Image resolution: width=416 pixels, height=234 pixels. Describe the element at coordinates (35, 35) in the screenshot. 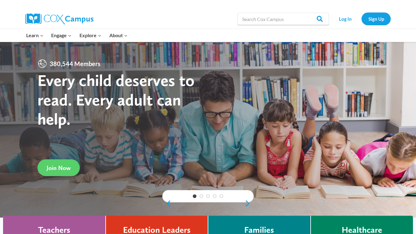

I see `span: Learn` at that location.